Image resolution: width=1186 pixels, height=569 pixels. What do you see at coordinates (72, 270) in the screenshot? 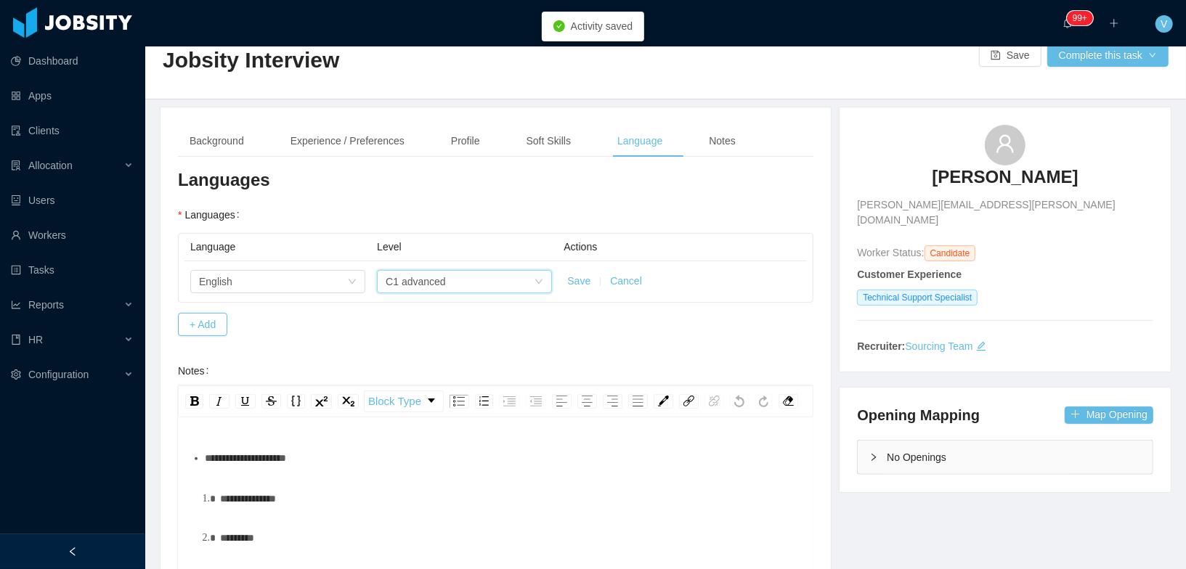
I see `a: icon: profileTasks` at bounding box center [72, 270].